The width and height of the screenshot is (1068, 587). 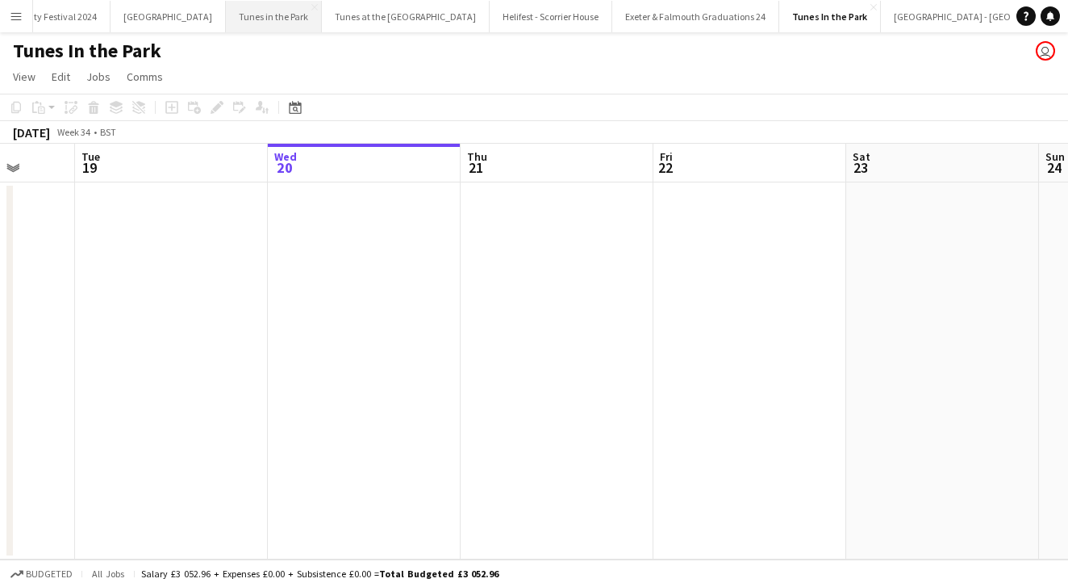 I want to click on a: Comms, so click(x=144, y=77).